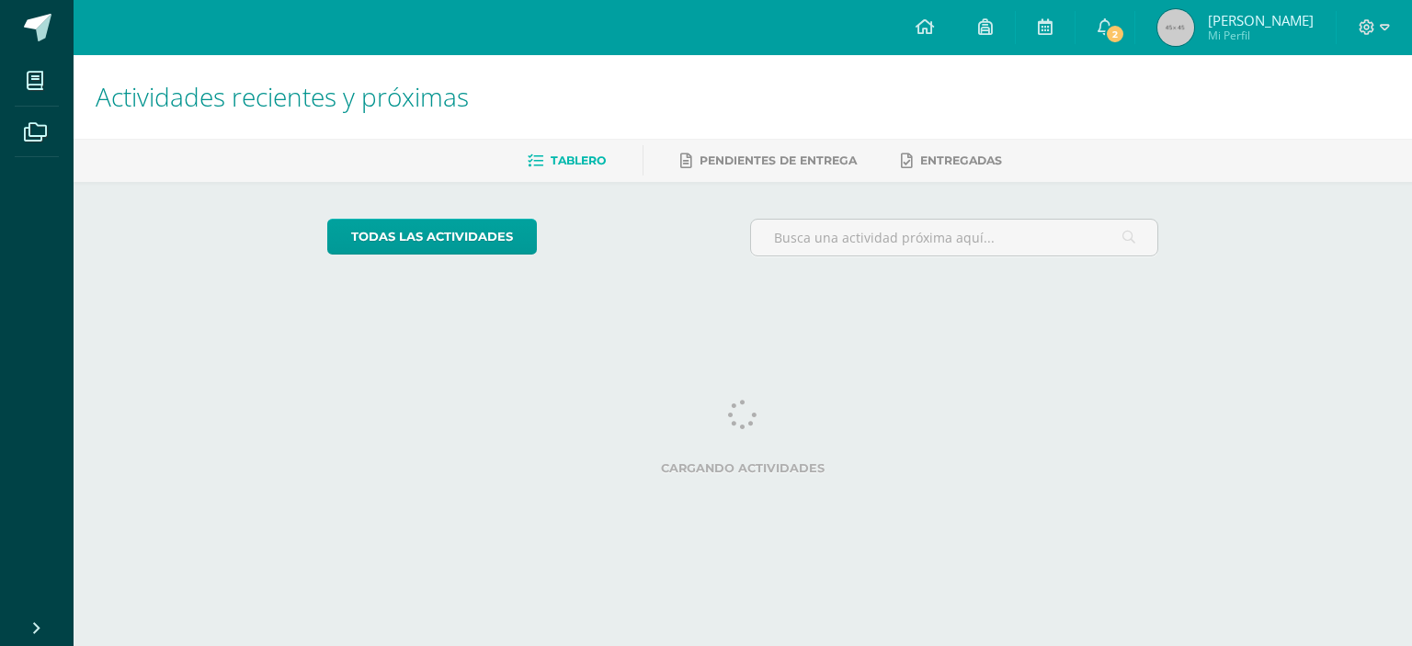 This screenshot has width=1412, height=646. Describe the element at coordinates (743, 468) in the screenshot. I see `label: Cargando actividades` at that location.